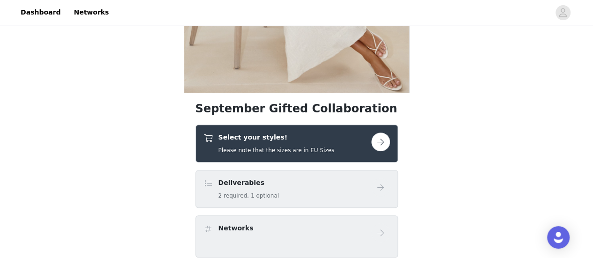  What do you see at coordinates (248, 183) in the screenshot?
I see `h4: Deliverables` at bounding box center [248, 183].